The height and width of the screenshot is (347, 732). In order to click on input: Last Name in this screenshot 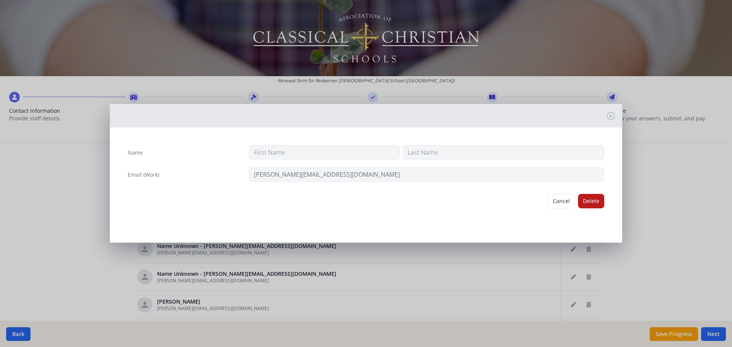, I will do `click(503, 152)`.